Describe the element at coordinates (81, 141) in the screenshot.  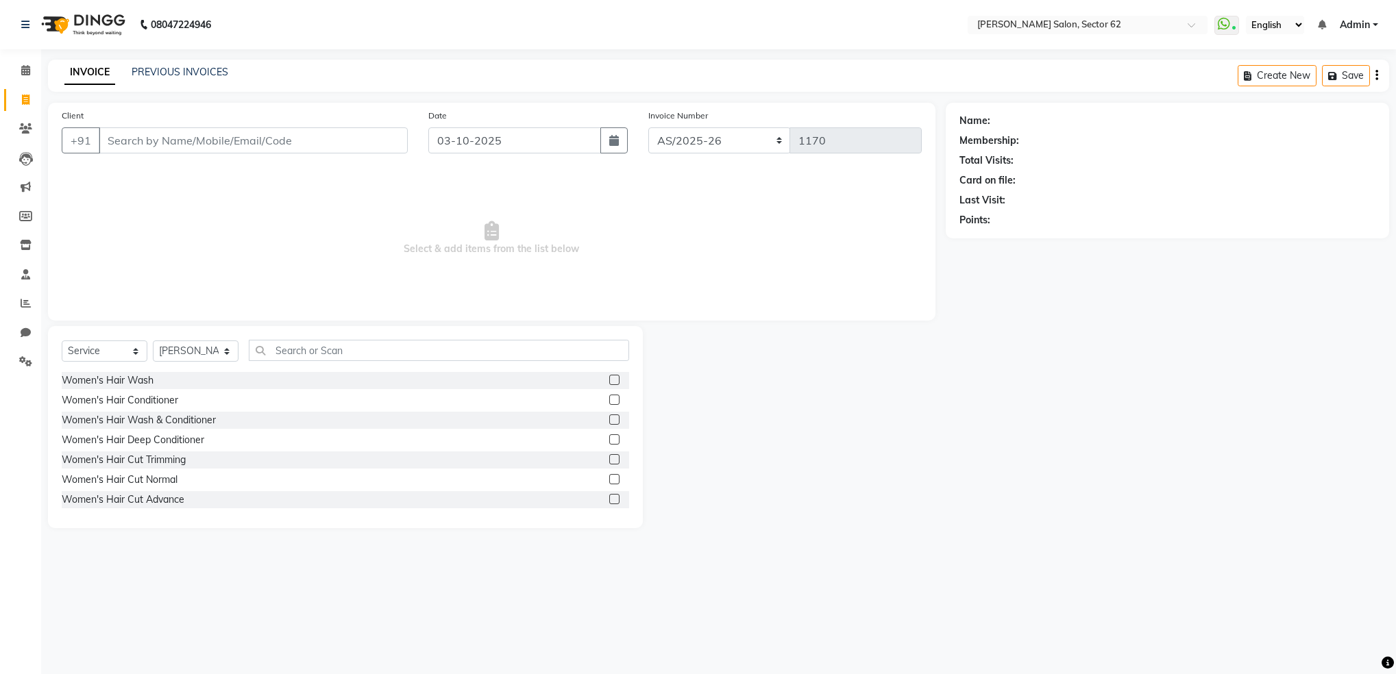
I see `button: +91` at that location.